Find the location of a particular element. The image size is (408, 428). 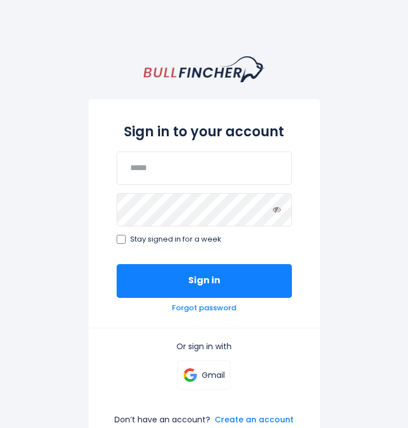

p: Don’t have an account? is located at coordinates (162, 419).